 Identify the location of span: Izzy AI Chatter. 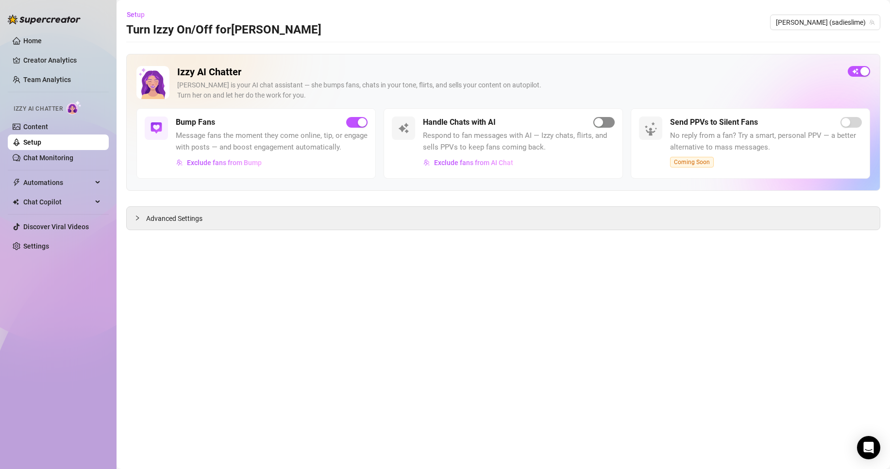
(38, 109).